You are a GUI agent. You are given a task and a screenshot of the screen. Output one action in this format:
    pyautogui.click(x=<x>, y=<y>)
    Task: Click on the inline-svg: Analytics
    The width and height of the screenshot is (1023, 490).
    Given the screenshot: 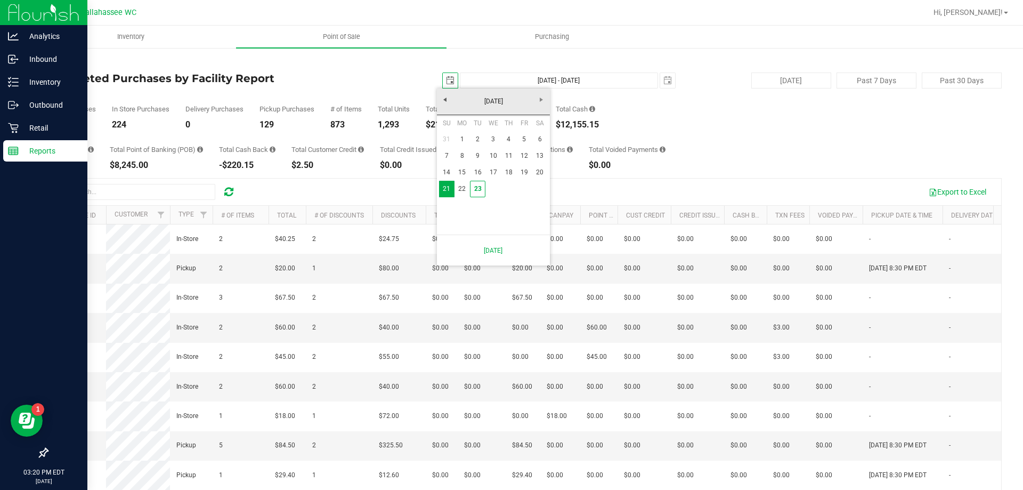 What is the action you would take?
    pyautogui.click(x=13, y=36)
    